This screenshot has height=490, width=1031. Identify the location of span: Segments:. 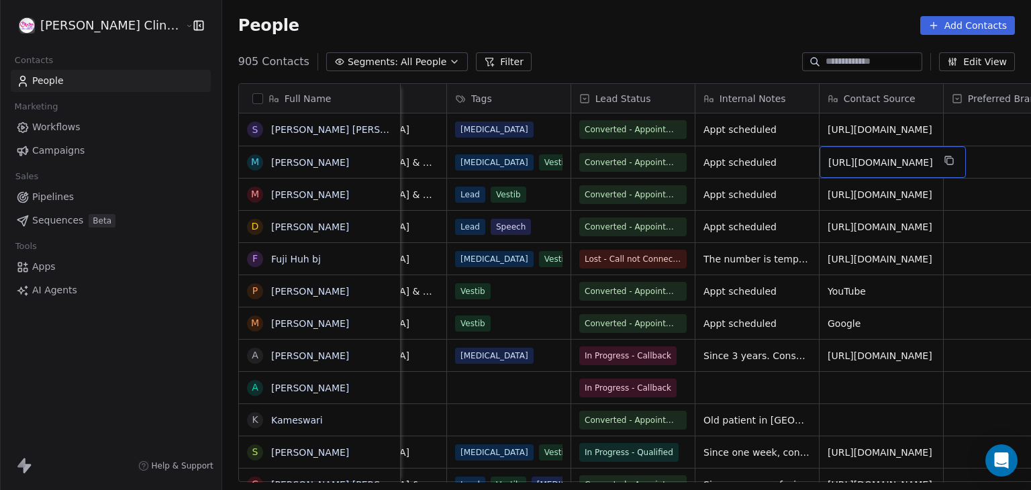
(373, 62).